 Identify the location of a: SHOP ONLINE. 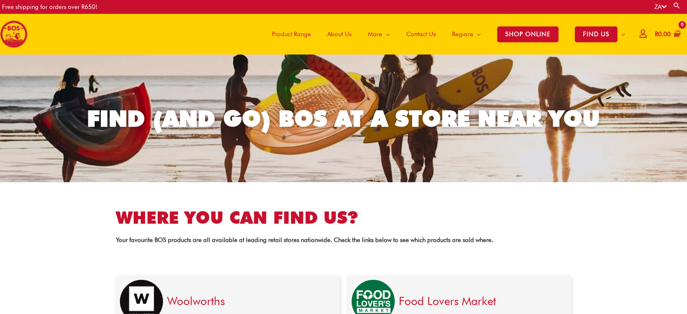
(527, 34).